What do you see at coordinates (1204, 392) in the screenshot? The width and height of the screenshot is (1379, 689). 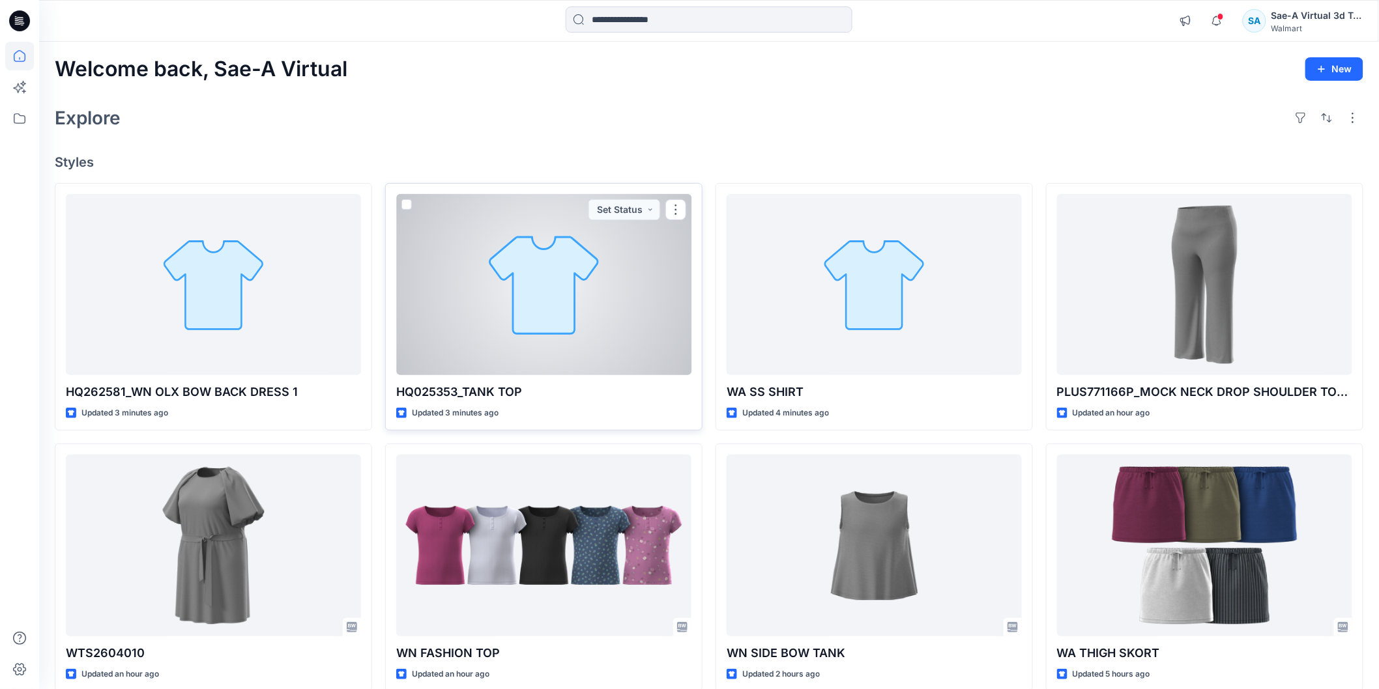 I see `p: PLUS771166P_MOCK NECK DROP SHOULDER TOP/BOTTOM` at bounding box center [1204, 392].